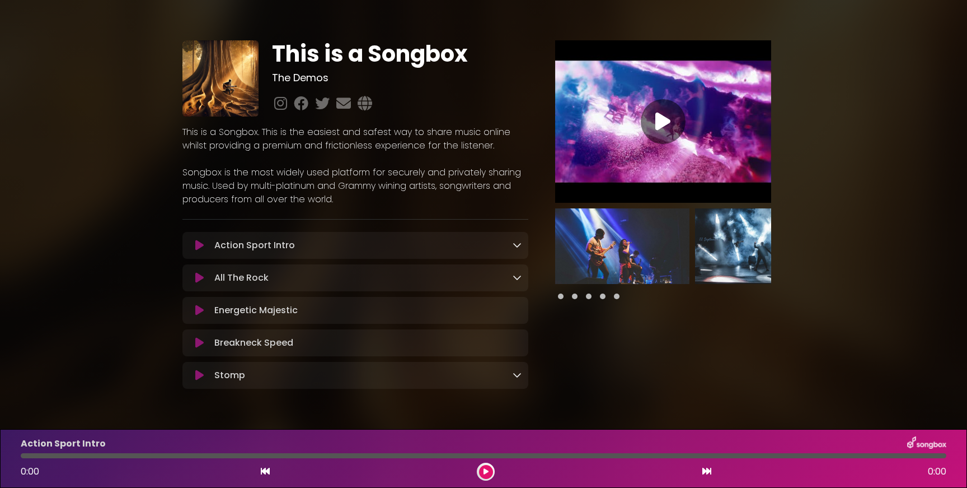 The height and width of the screenshot is (488, 967). What do you see at coordinates (241, 278) in the screenshot?
I see `p: All The Rock` at bounding box center [241, 278].